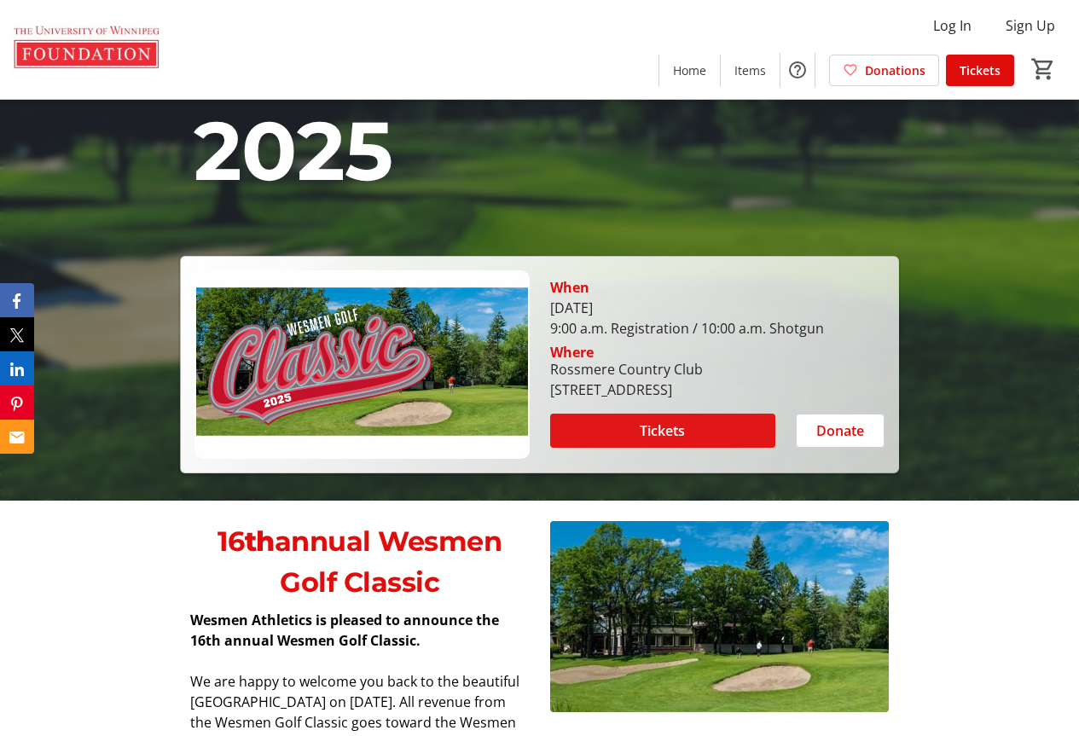 Image resolution: width=1079 pixels, height=736 pixels. What do you see at coordinates (884, 70) in the screenshot?
I see `a: Donations` at bounding box center [884, 70].